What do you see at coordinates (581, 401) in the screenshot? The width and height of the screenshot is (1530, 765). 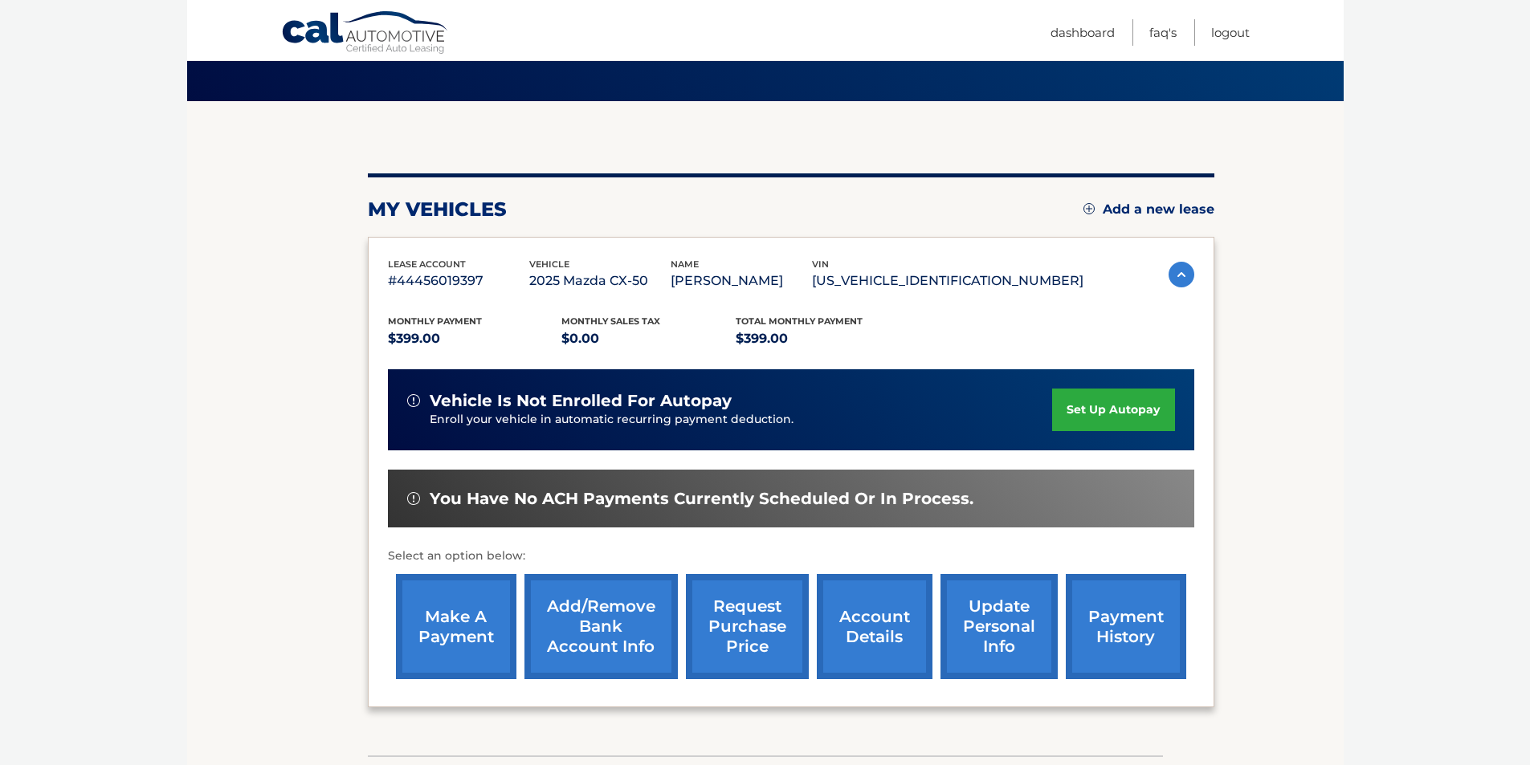 I see `span: vehicle is not enrolled for autopay` at bounding box center [581, 401].